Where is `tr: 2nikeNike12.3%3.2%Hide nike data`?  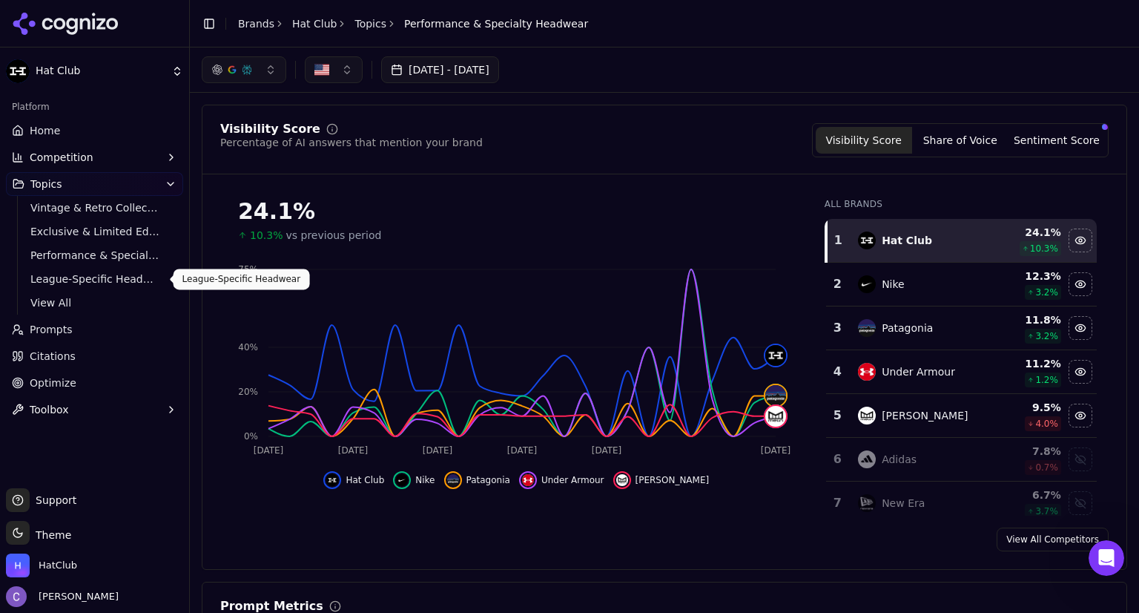 tr: 2nikeNike12.3%3.2%Hide nike data is located at coordinates (961, 284).